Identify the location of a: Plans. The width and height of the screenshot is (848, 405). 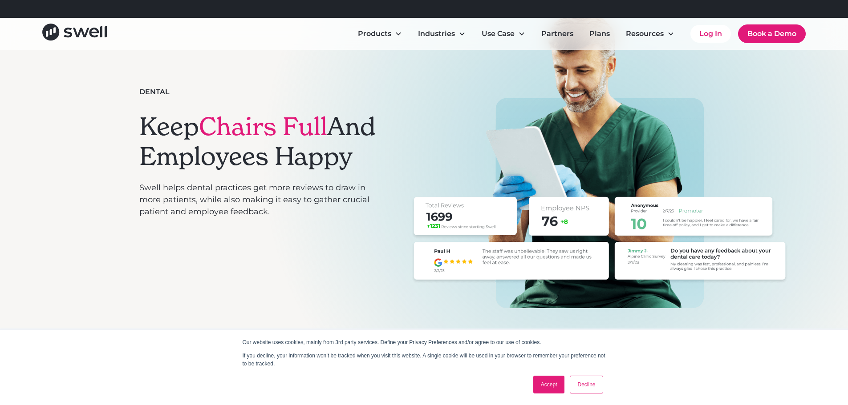
(599, 34).